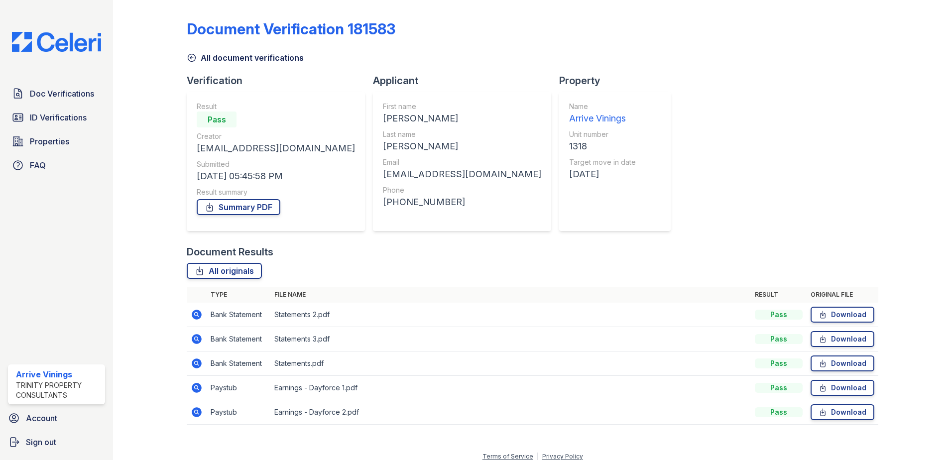 This screenshot has width=952, height=460. Describe the element at coordinates (602, 134) in the screenshot. I see `div: Unit number` at that location.